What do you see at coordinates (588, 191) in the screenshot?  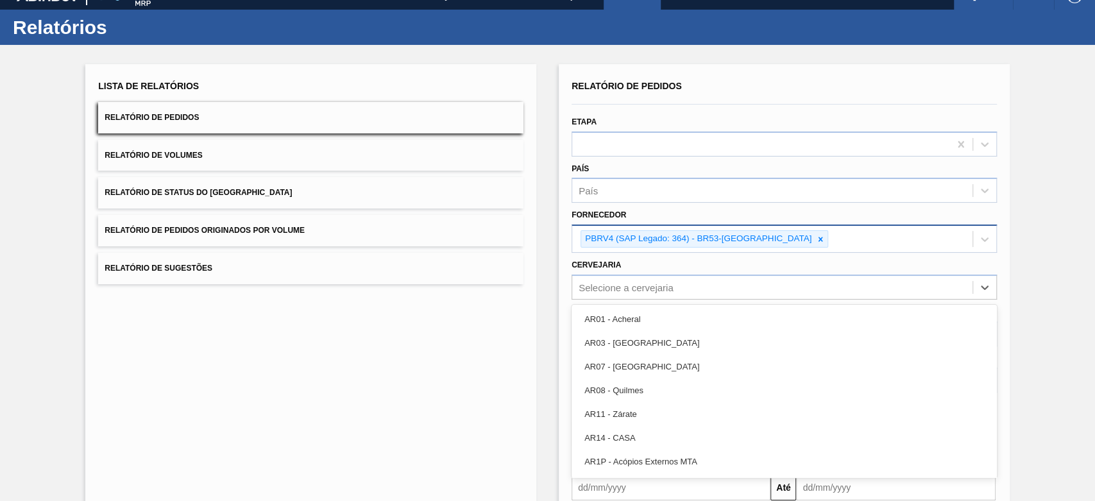 I see `div: País` at bounding box center [588, 191].